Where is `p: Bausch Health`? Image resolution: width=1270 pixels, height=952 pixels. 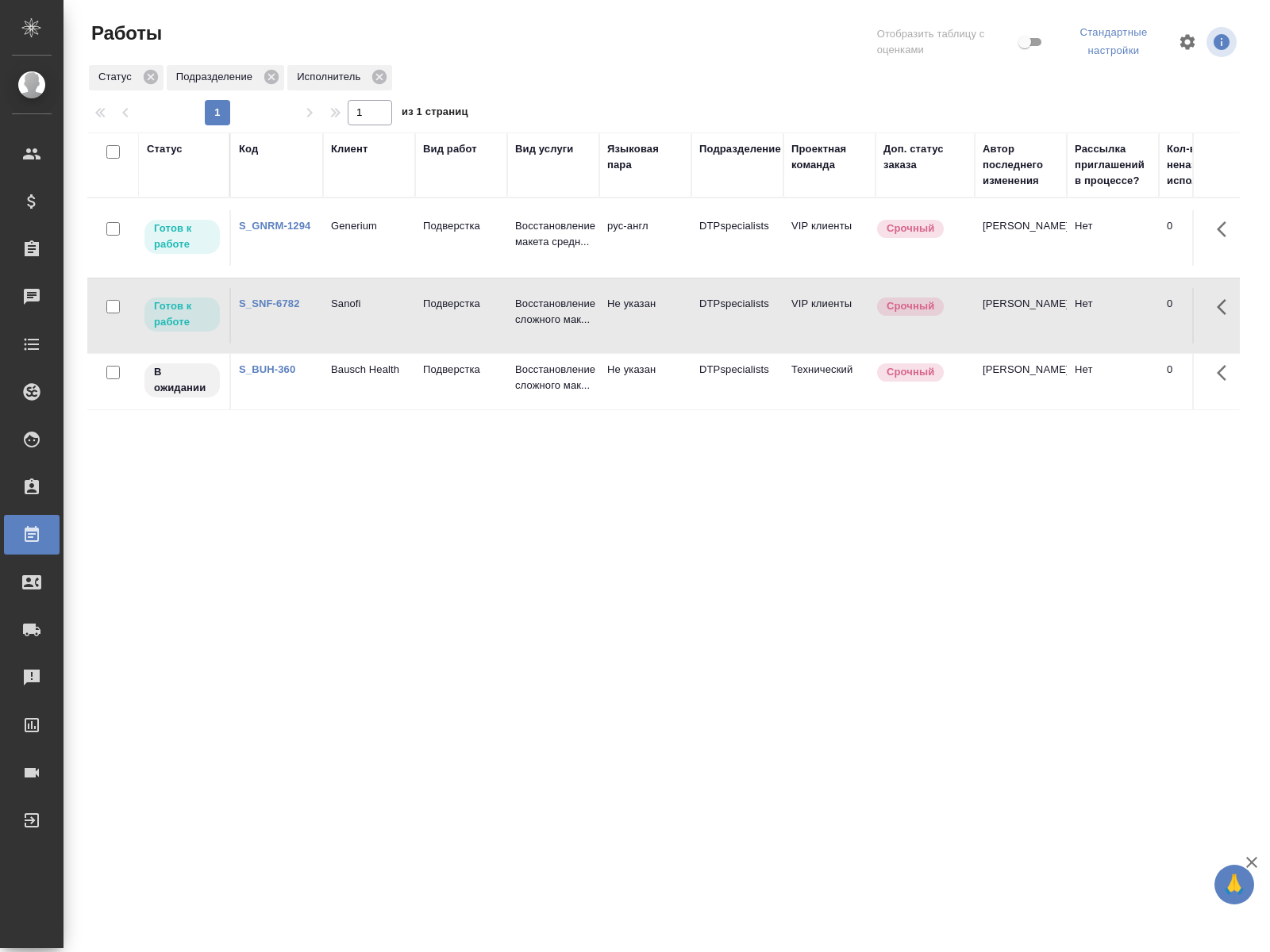
p: Bausch Health is located at coordinates (369, 369).